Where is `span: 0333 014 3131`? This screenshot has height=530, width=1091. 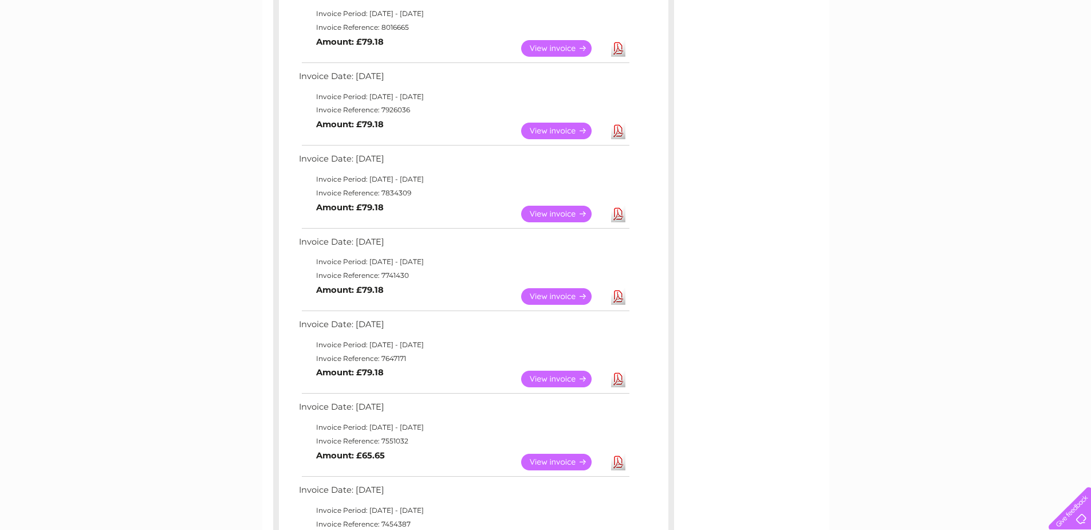 span: 0333 014 3131 is located at coordinates (915, 13).